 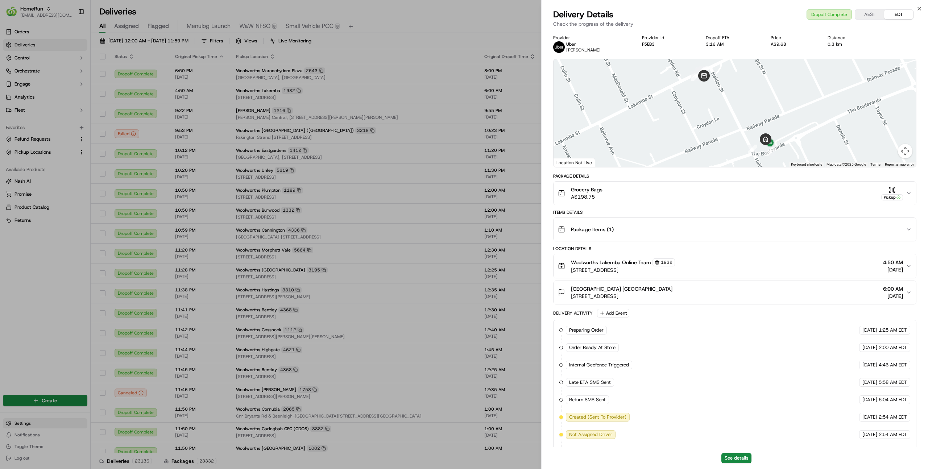 What do you see at coordinates (122, 97) in the screenshot?
I see `button: See all` at bounding box center [122, 97].